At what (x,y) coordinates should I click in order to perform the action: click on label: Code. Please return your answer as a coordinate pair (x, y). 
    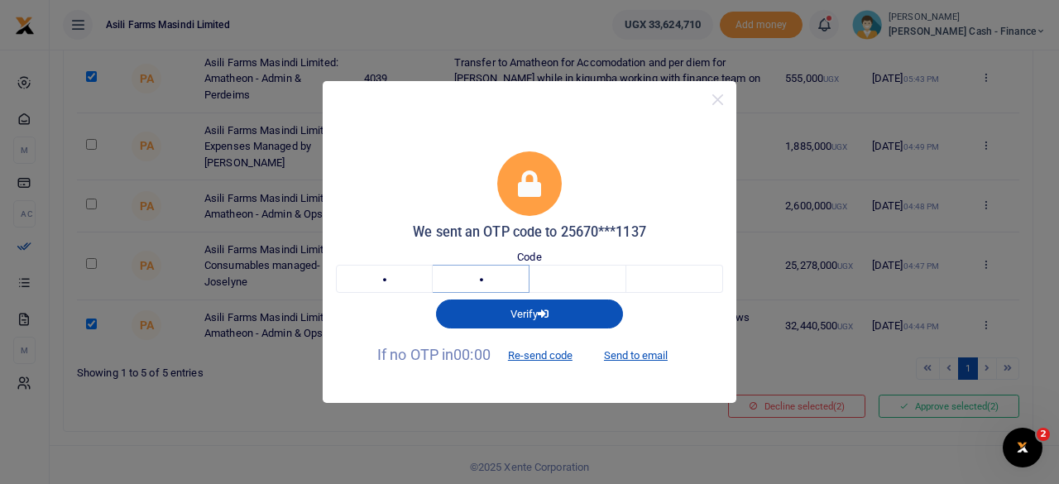
    Looking at the image, I should click on (529, 257).